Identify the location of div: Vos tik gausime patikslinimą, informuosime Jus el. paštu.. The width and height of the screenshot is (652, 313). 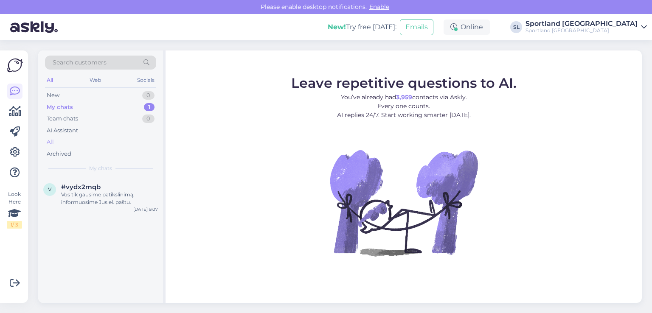
(109, 199).